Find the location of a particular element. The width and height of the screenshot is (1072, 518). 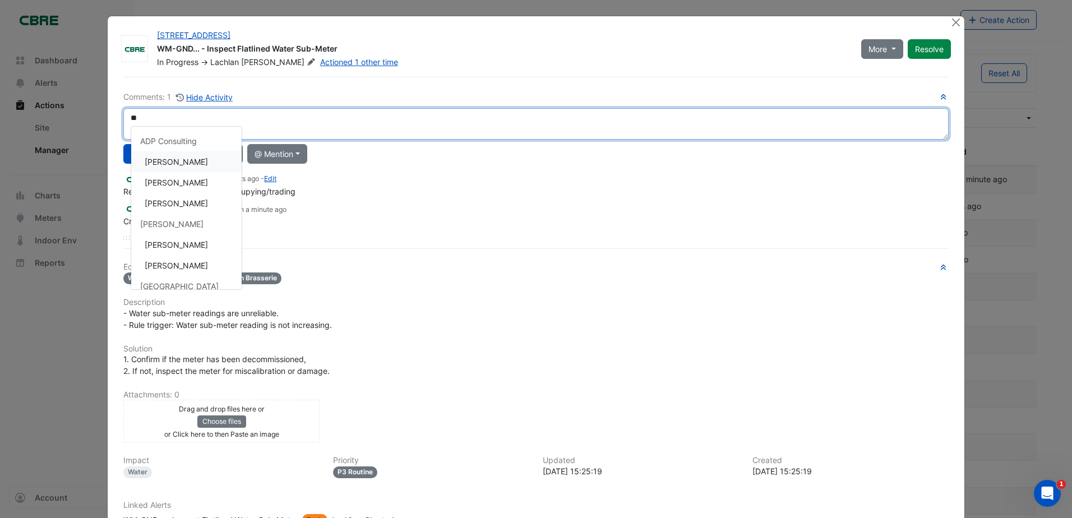

span: WM-GND-TNCY-WATER-2 - French Brasserie is located at coordinates (202, 278).